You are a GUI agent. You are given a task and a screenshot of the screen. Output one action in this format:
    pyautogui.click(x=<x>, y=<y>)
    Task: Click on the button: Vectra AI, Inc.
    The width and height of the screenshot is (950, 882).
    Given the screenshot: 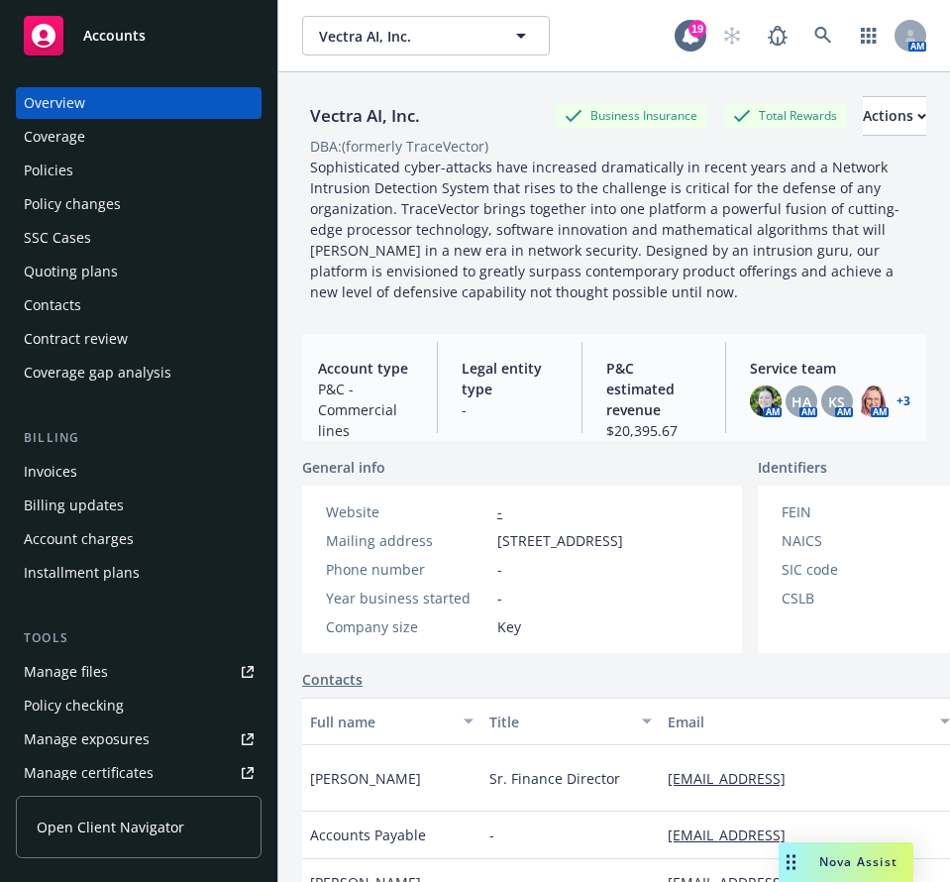 What is the action you would take?
    pyautogui.click(x=426, y=36)
    